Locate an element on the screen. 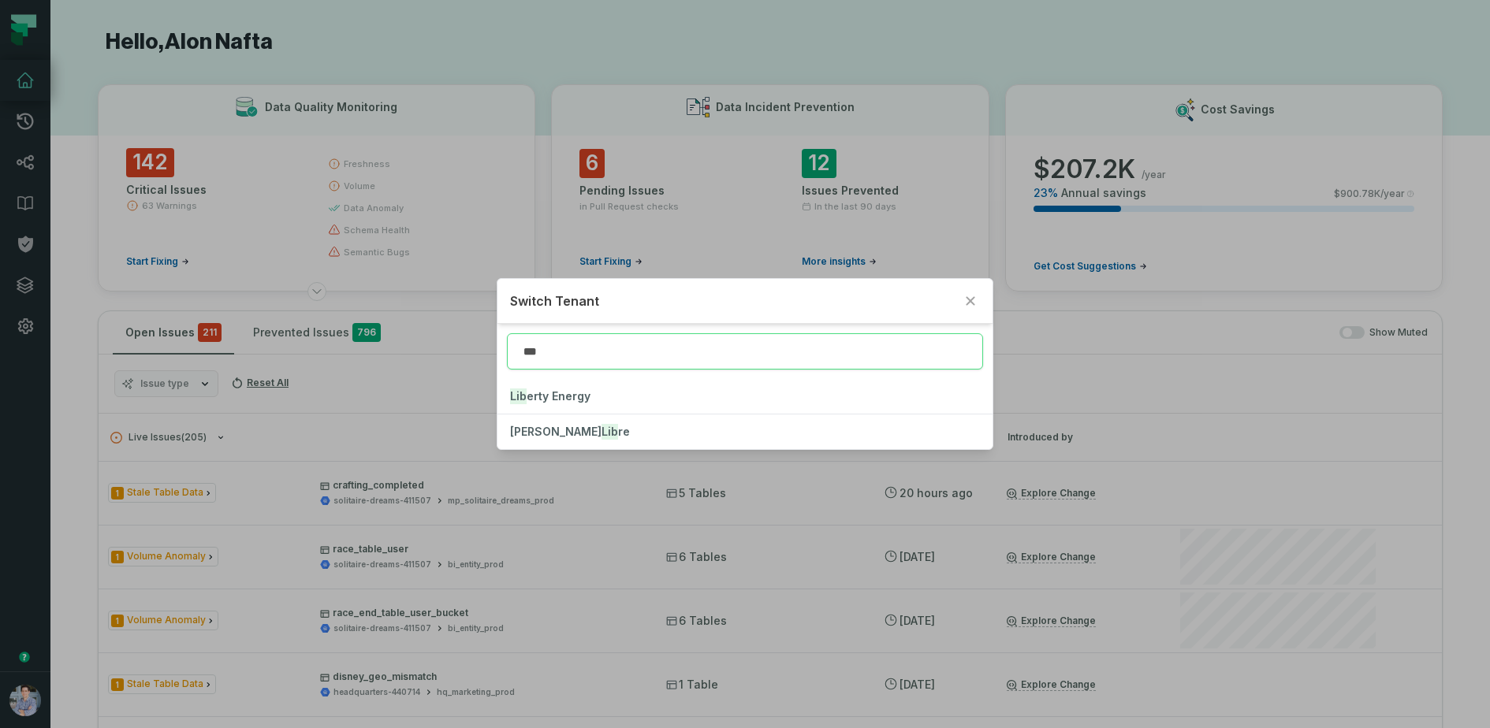  button: Liberty Energy is located at coordinates (745, 397).